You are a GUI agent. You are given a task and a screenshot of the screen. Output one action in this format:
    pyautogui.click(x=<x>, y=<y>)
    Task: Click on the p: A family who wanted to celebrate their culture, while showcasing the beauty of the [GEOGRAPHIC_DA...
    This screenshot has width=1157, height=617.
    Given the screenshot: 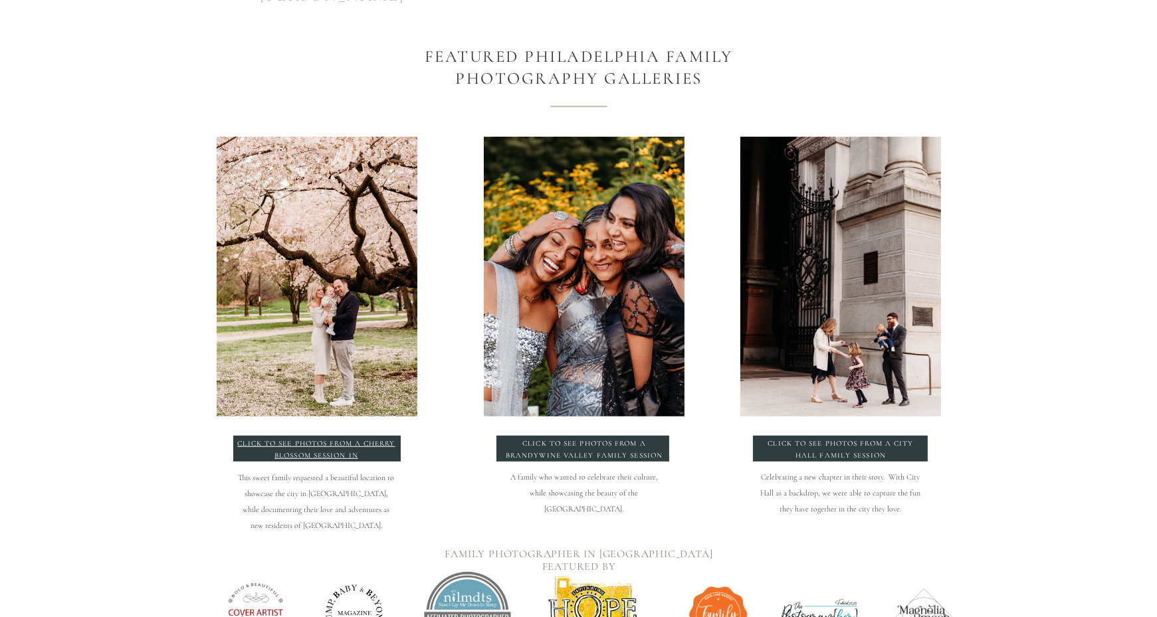 What is the action you would take?
    pyautogui.click(x=584, y=501)
    